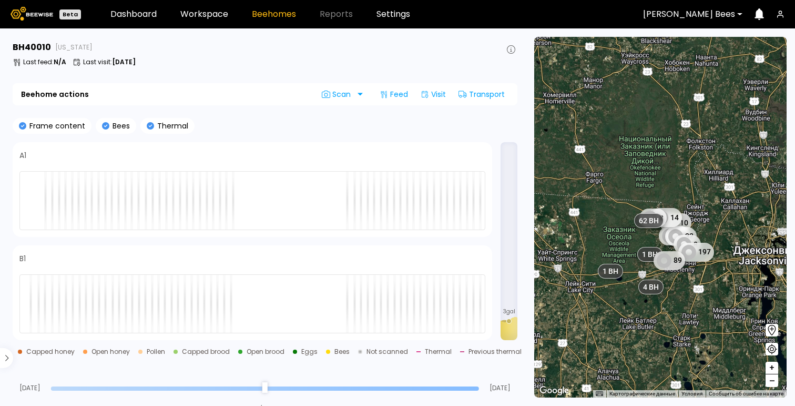 The width and height of the screenshot is (795, 406). I want to click on img: Beewise logo, so click(32, 14).